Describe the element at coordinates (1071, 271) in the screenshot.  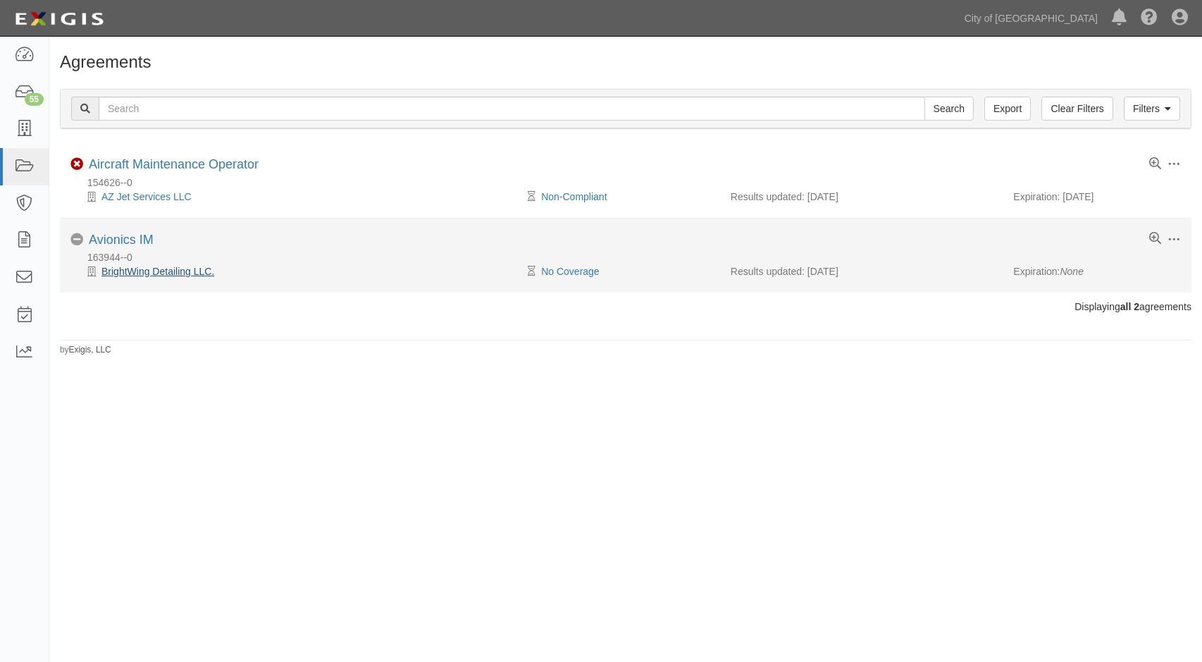
I see `em: None` at that location.